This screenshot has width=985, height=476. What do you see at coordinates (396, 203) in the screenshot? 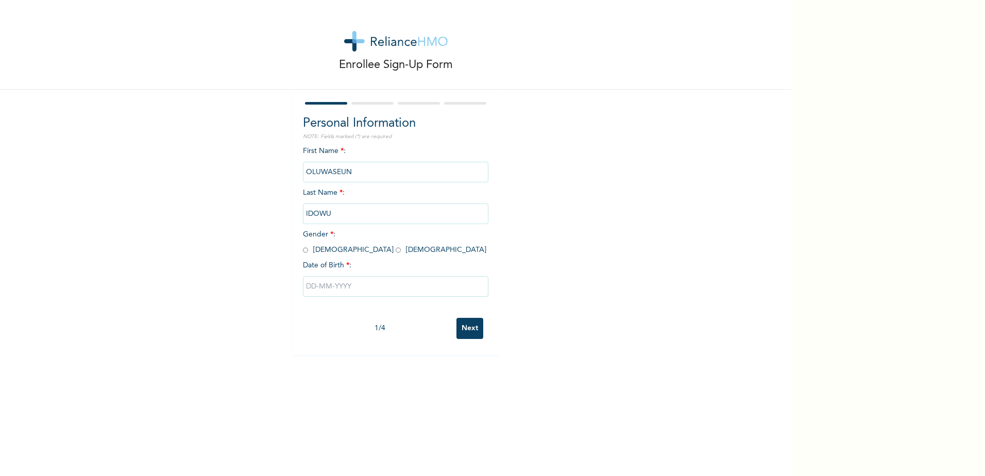
I see `span: Last Name :` at bounding box center [396, 203].